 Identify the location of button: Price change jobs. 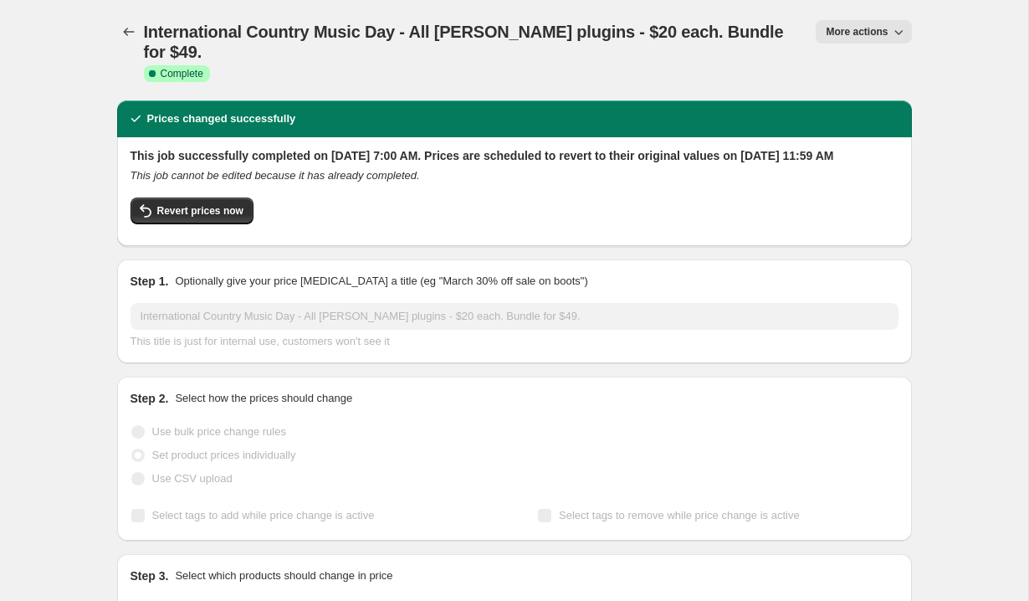
(129, 32).